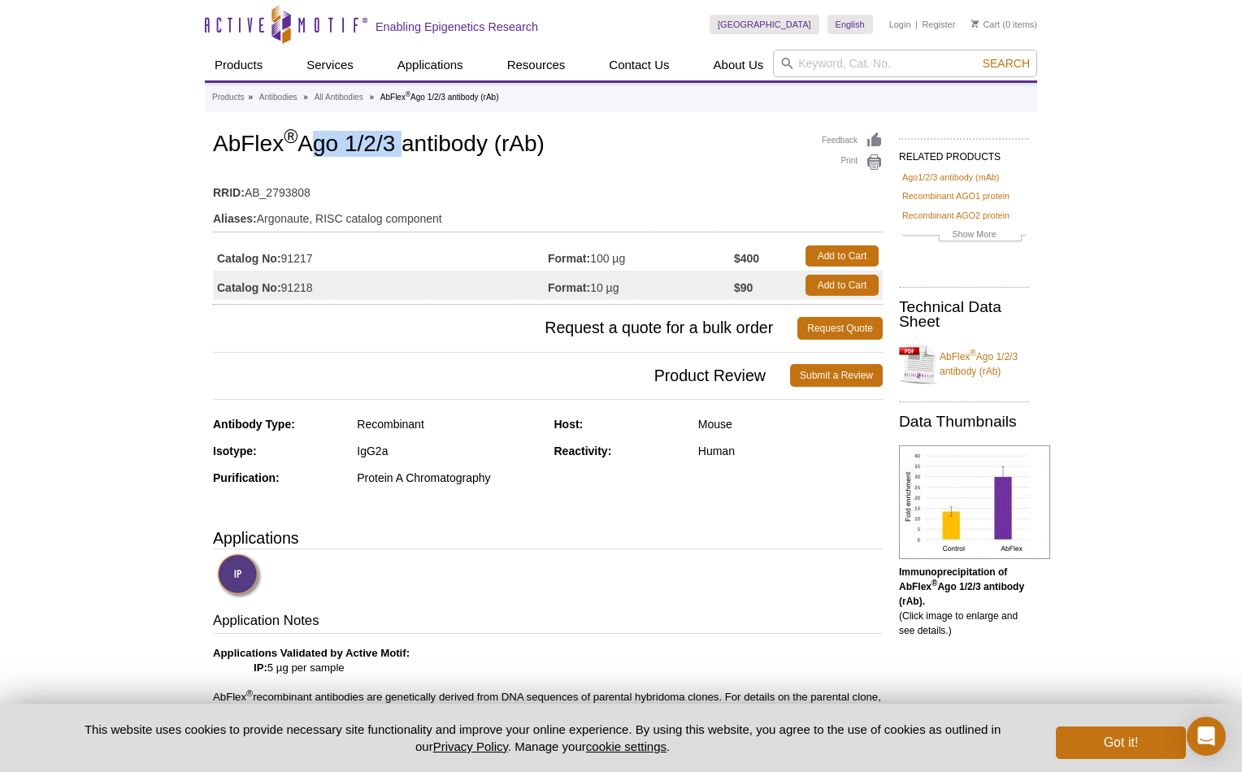 The image size is (1242, 772). What do you see at coordinates (974, 24) in the screenshot?
I see `img: Your Cart` at bounding box center [974, 24].